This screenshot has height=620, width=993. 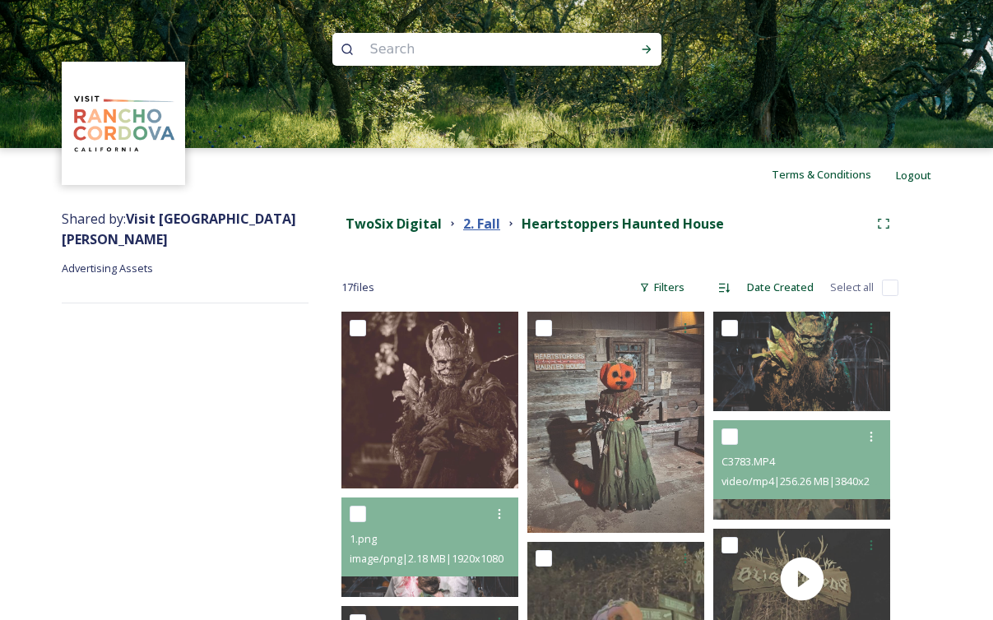 I want to click on span: Advertising Assets, so click(x=107, y=268).